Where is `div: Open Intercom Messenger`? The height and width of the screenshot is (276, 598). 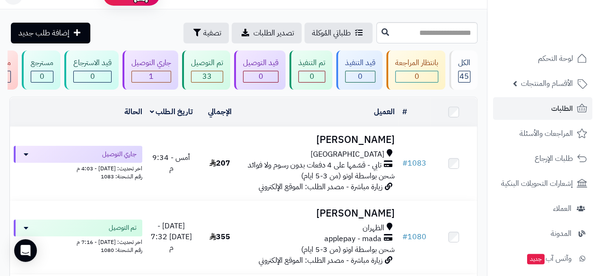
div: Open Intercom Messenger is located at coordinates (26, 251).